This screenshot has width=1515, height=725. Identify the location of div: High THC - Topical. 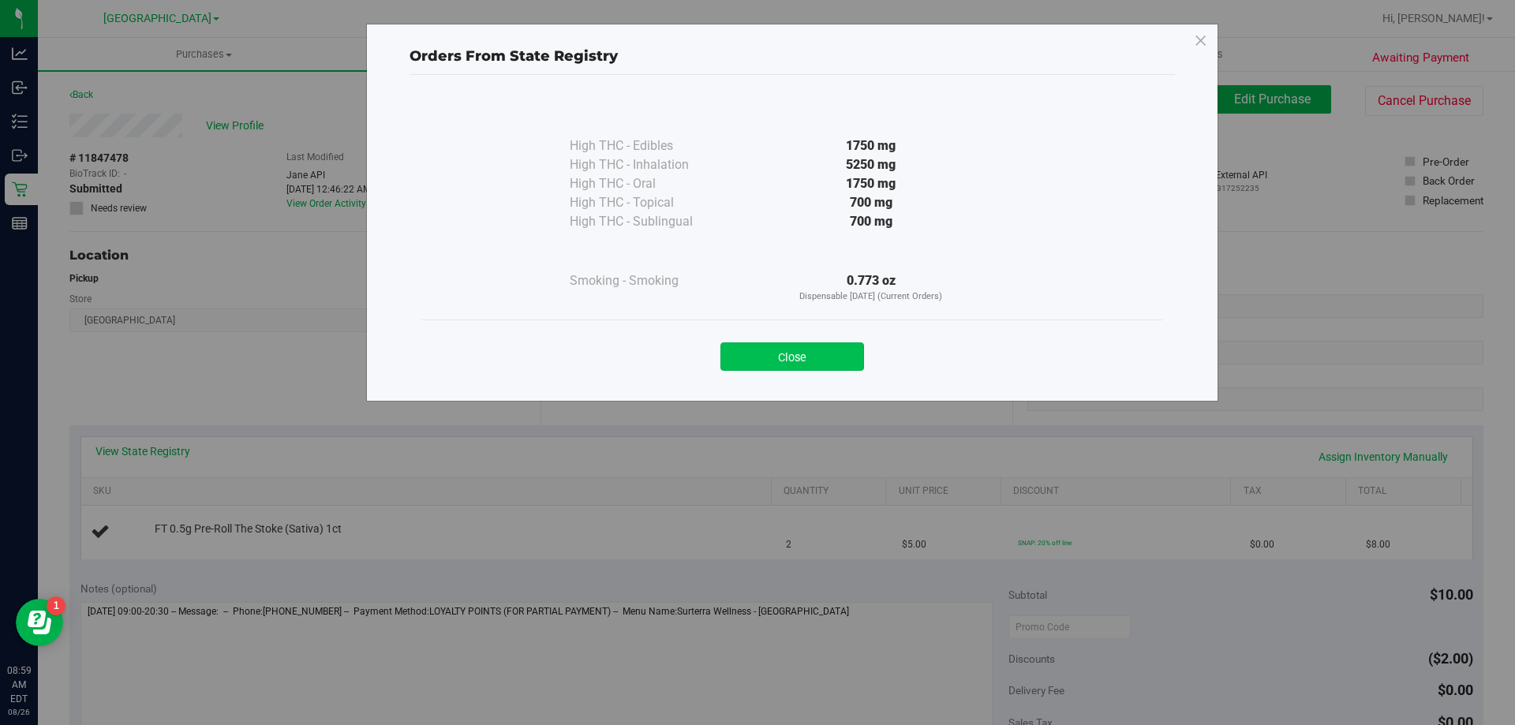
(649, 203).